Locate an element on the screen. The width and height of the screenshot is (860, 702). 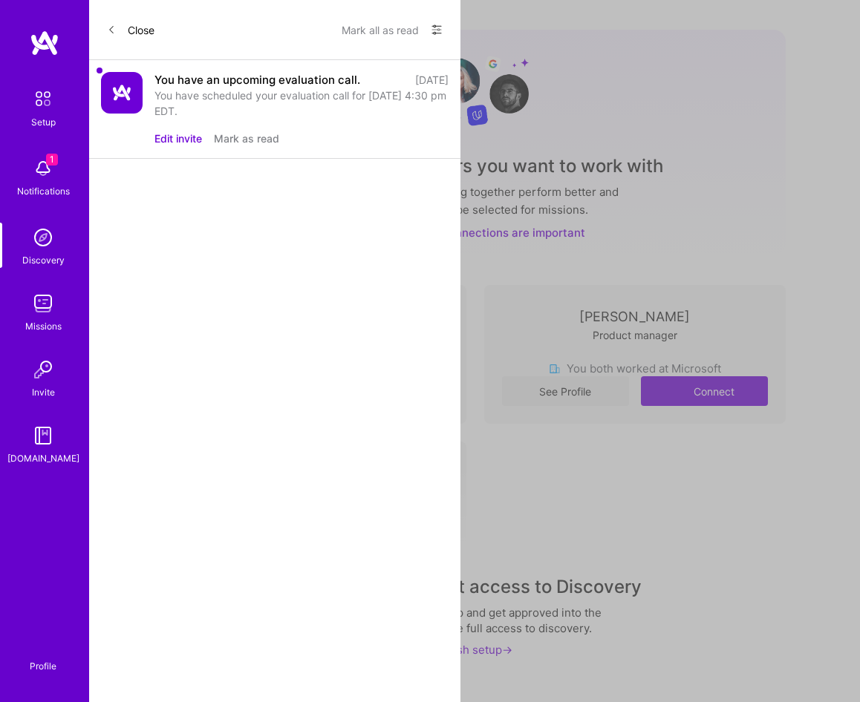
div: You have an upcoming evaluation call. is located at coordinates (257, 79).